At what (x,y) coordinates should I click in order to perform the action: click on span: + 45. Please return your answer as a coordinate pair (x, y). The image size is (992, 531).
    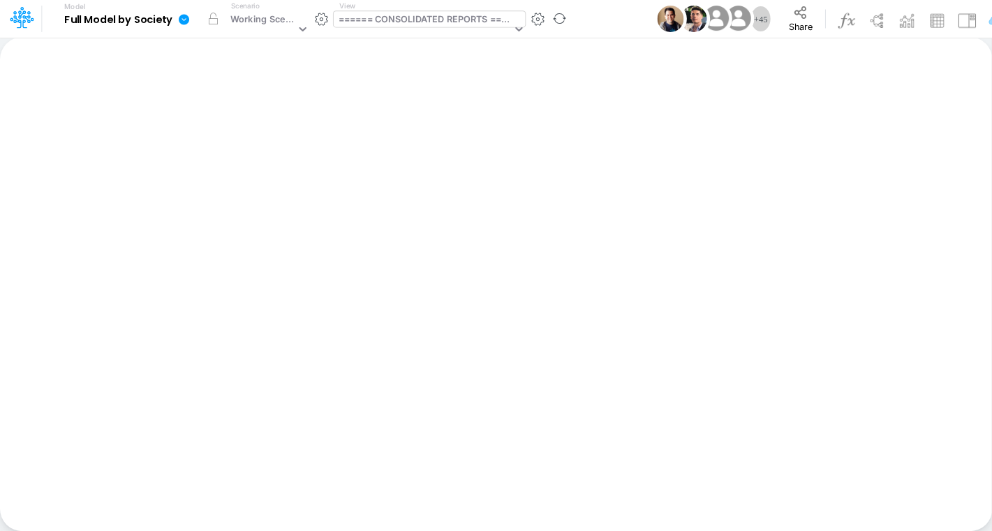
    Looking at the image, I should click on (760, 19).